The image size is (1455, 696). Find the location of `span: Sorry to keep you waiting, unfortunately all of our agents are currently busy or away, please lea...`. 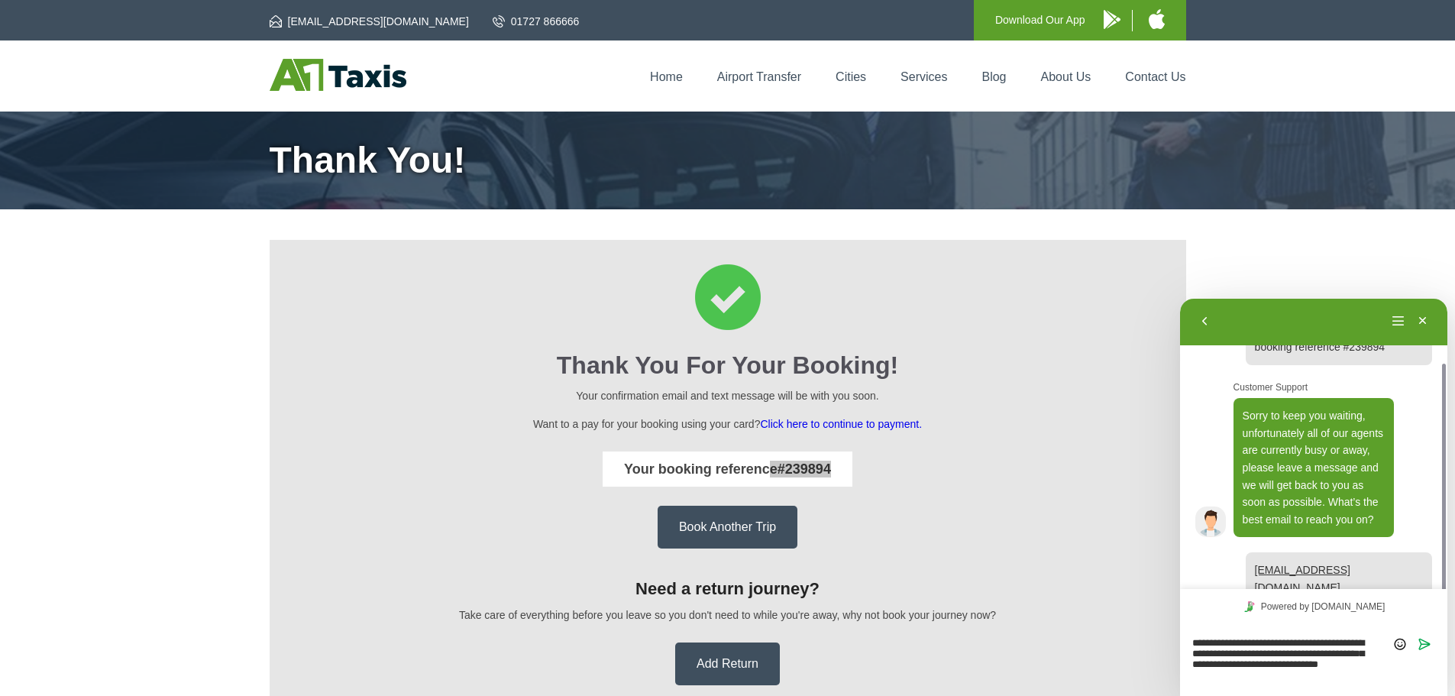

span: Sorry to keep you waiting, unfortunately all of our agents are currently busy or away, please lea... is located at coordinates (133, 169).